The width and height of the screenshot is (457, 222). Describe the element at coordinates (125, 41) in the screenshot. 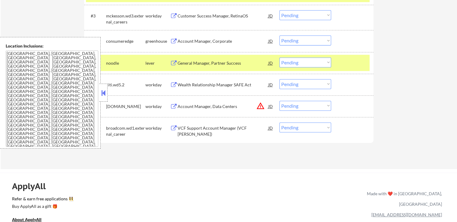

I see `div: consumeredge` at that location.